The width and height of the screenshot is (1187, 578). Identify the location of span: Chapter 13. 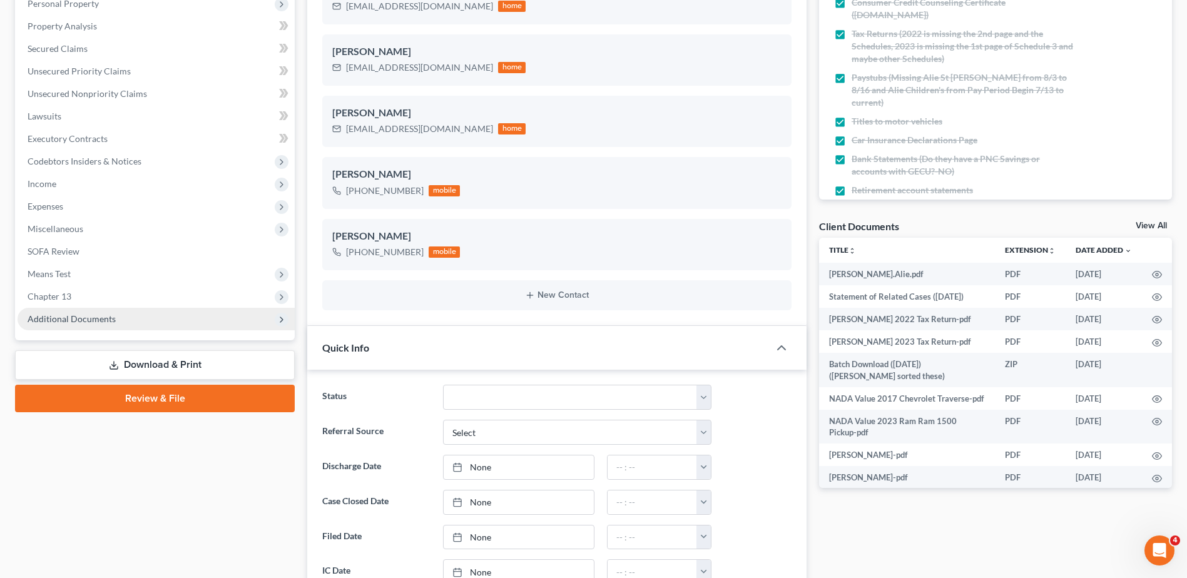
(49, 296).